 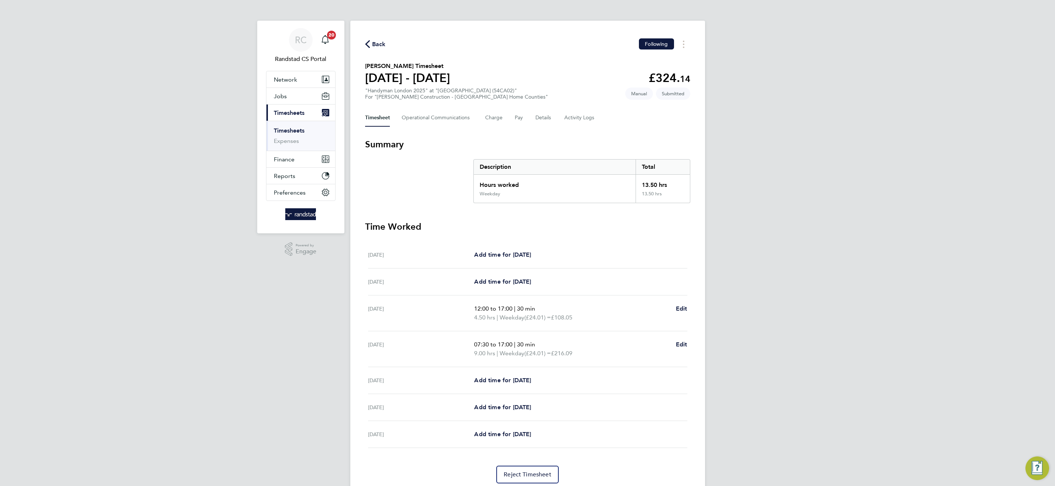 I want to click on h3: Time Worked, so click(x=528, y=227).